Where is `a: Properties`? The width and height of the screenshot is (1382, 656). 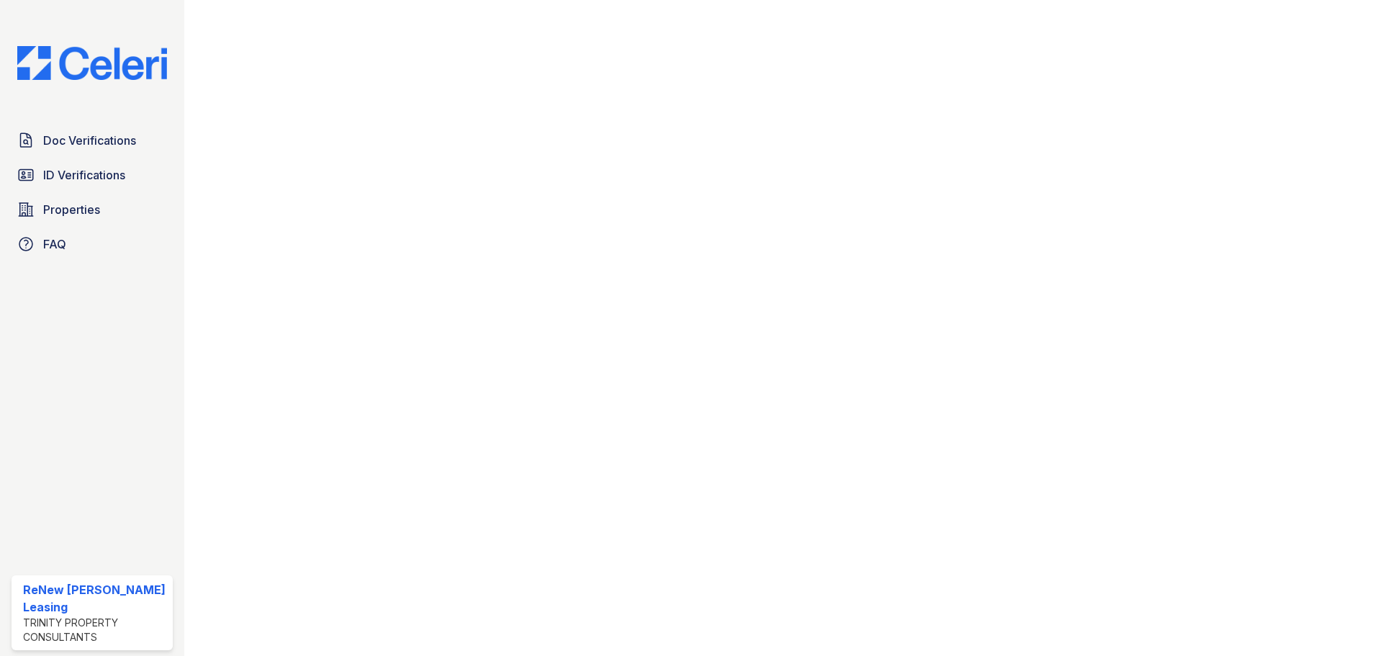 a: Properties is located at coordinates (92, 209).